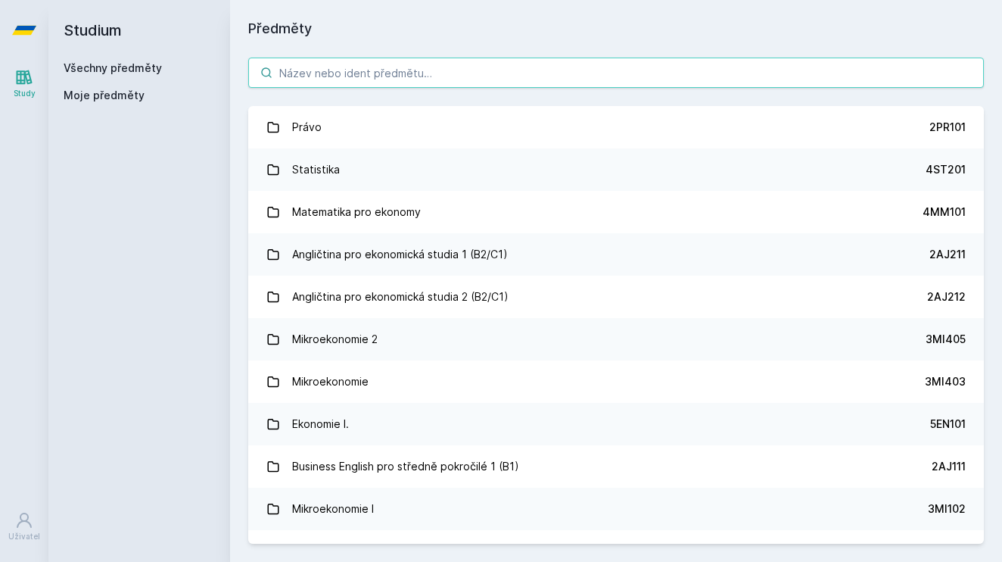 The width and height of the screenshot is (1002, 562). I want to click on span: Moje předměty, so click(104, 95).